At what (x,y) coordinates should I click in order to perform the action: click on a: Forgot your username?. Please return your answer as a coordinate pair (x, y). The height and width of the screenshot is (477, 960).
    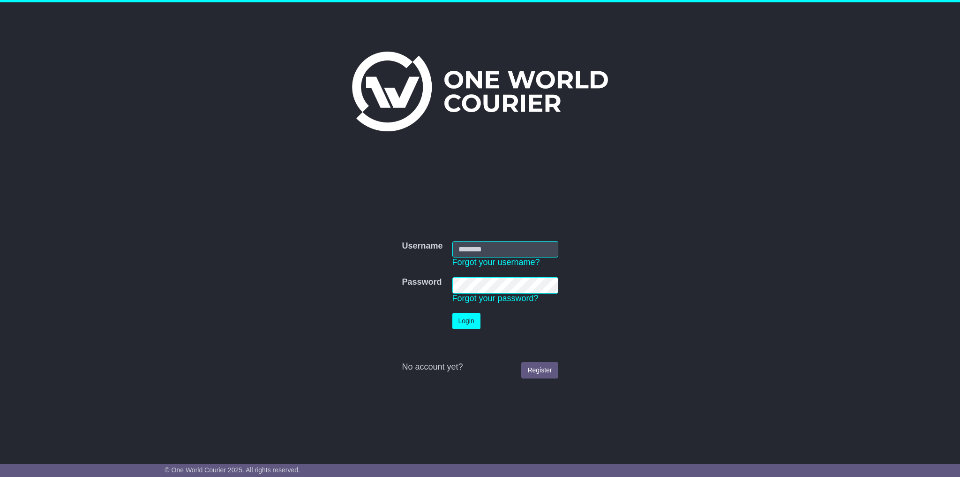
    Looking at the image, I should click on (496, 262).